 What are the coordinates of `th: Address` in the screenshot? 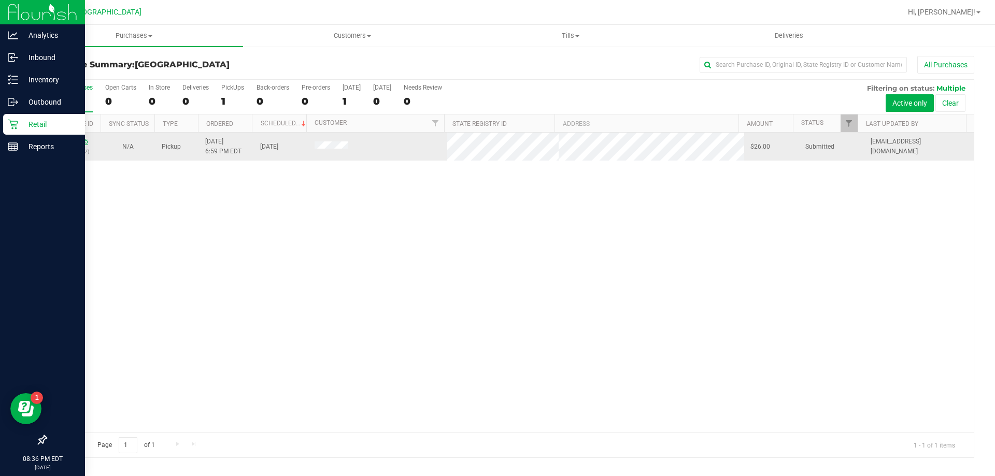 It's located at (646, 123).